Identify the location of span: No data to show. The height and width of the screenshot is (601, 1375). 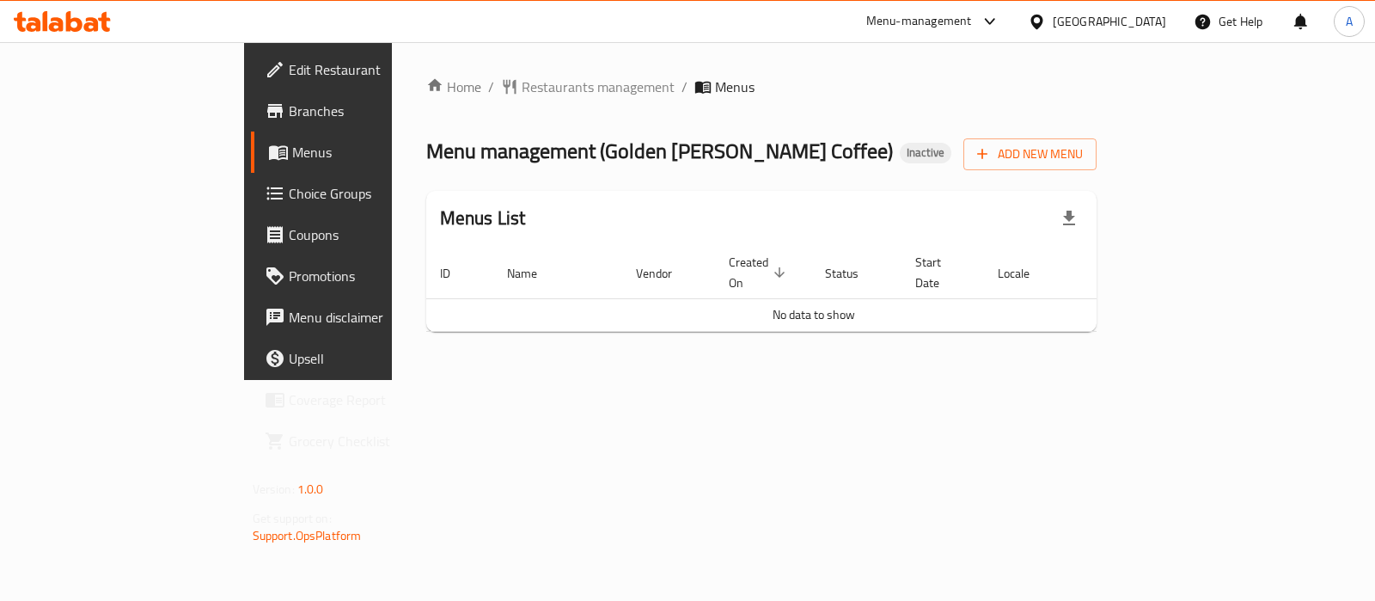
(814, 315).